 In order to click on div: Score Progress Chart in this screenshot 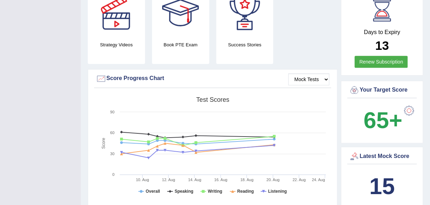, I will do `click(212, 79)`.